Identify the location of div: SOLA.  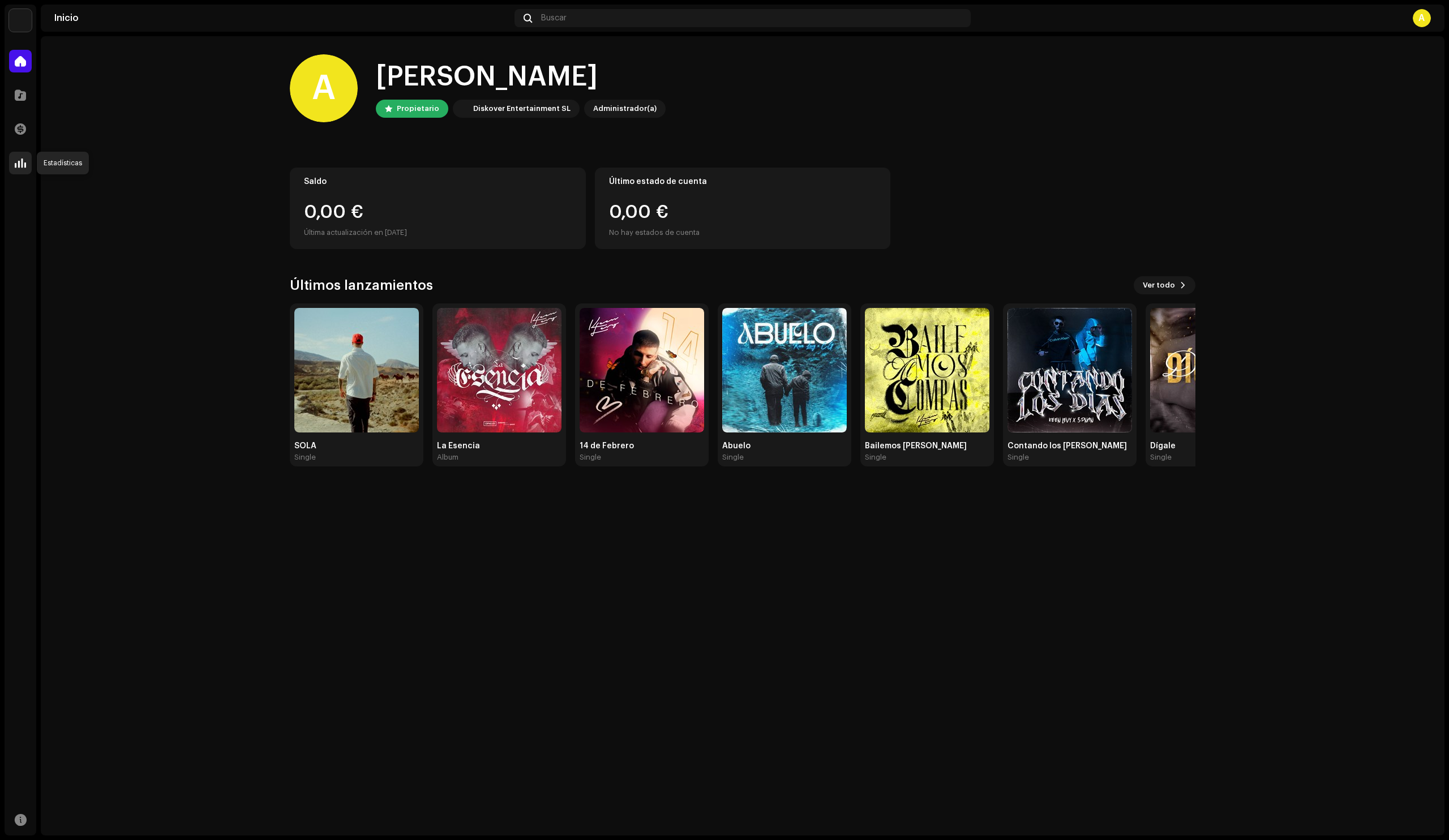
(357, 446).